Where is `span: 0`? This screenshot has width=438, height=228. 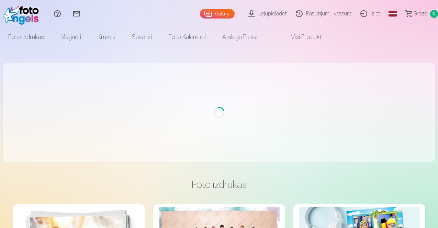 span: 0 is located at coordinates (434, 14).